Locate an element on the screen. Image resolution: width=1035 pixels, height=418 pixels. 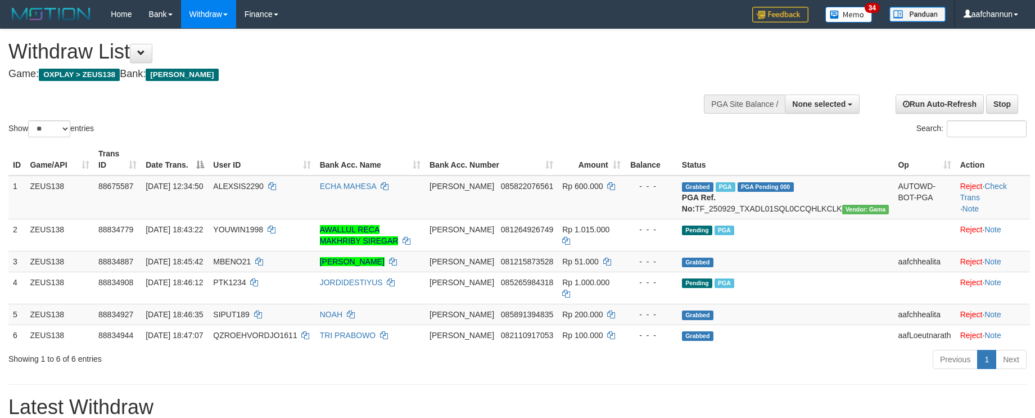
img: MOTION_logo.png is located at coordinates (51, 14).